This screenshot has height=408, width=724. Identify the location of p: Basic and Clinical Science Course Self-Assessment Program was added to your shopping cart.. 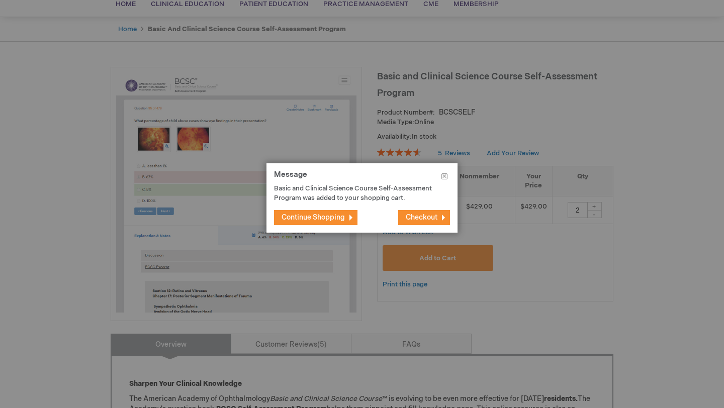
(355, 193).